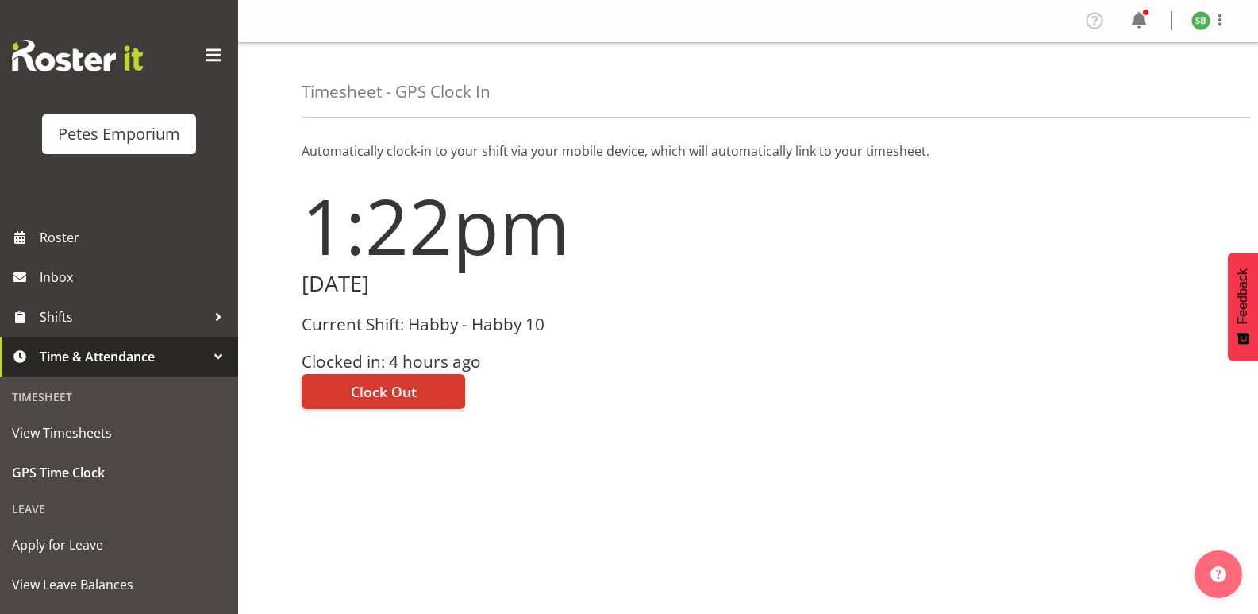  What do you see at coordinates (520, 225) in the screenshot?
I see `h1: 1:22pm` at bounding box center [520, 225].